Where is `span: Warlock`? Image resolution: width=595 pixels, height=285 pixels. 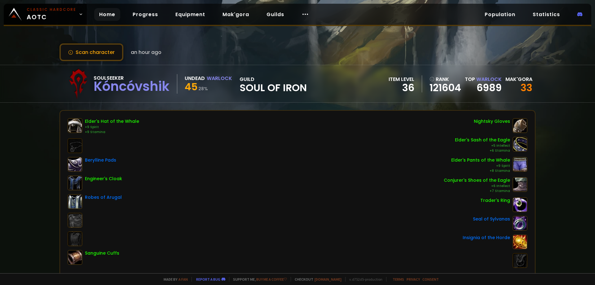 span: Warlock is located at coordinates (489, 79).